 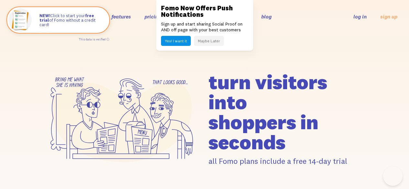 I want to click on p: Click to start your of Fomo without a credit card!, so click(x=71, y=20).